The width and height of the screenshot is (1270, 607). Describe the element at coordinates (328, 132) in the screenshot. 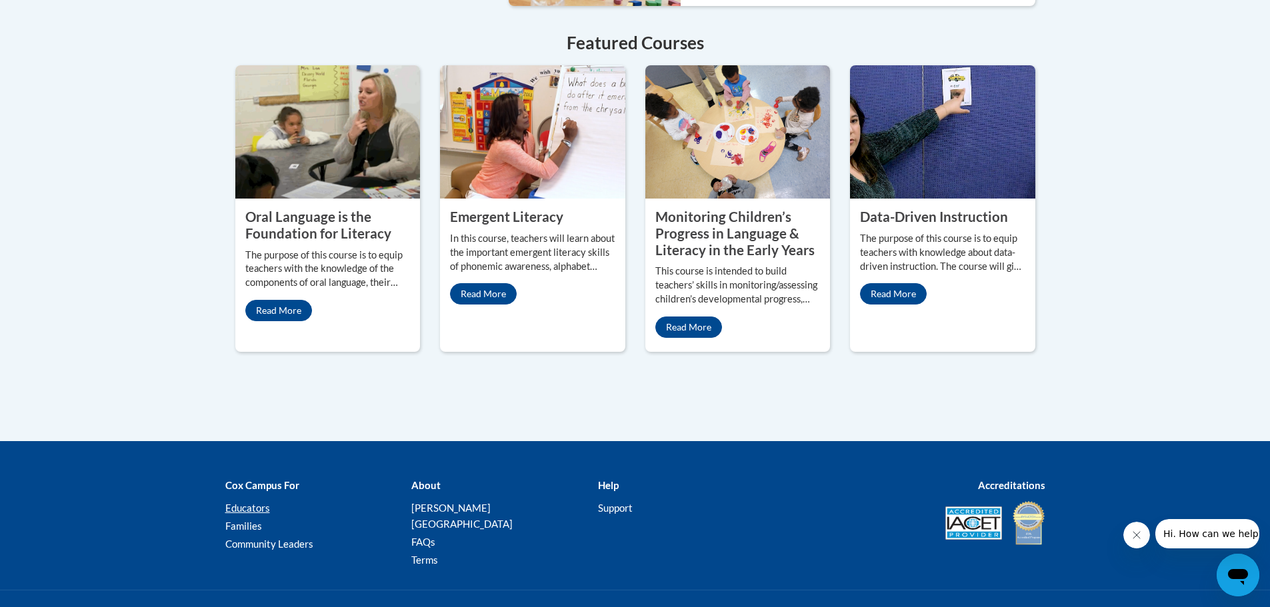

I see `img: Oral Language is the Foundation for Literacy` at that location.